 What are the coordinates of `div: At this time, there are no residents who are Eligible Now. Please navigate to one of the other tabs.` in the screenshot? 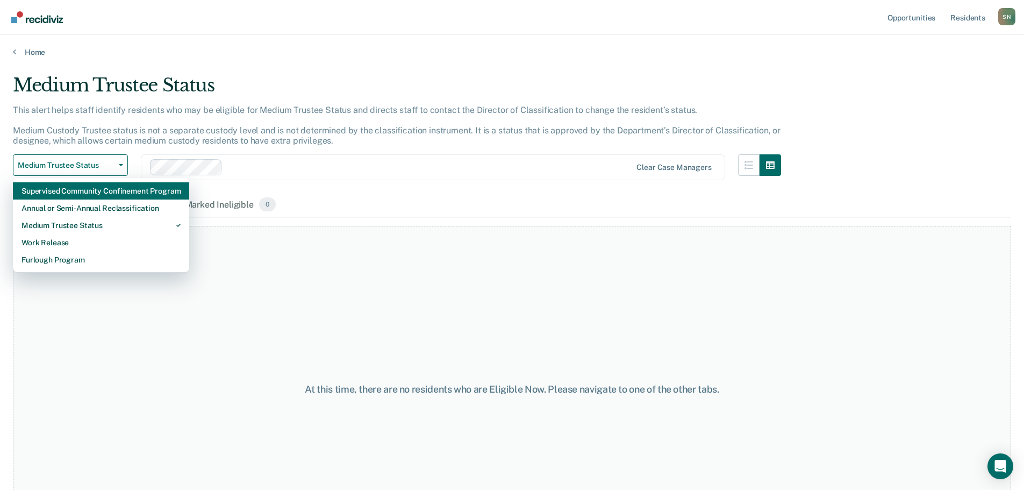 It's located at (512, 389).